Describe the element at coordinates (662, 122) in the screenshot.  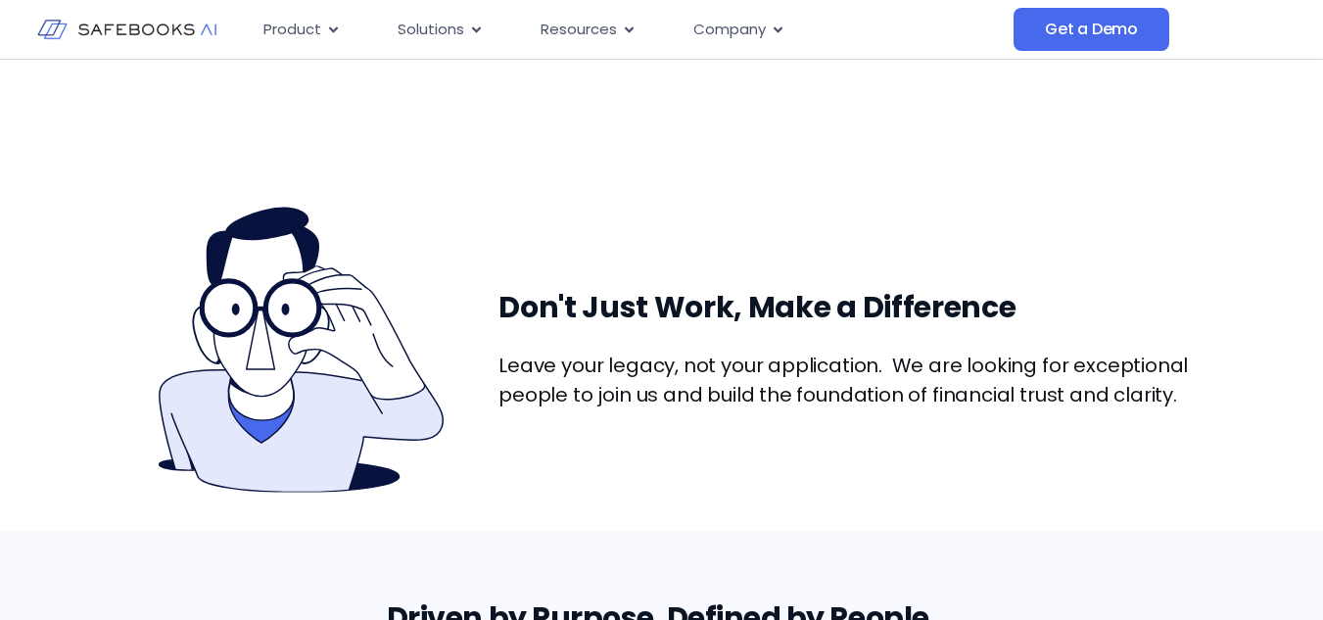
I see `p: Safebooks AI monitors all your financial data in real-time across every system, catching errors a...` at that location.